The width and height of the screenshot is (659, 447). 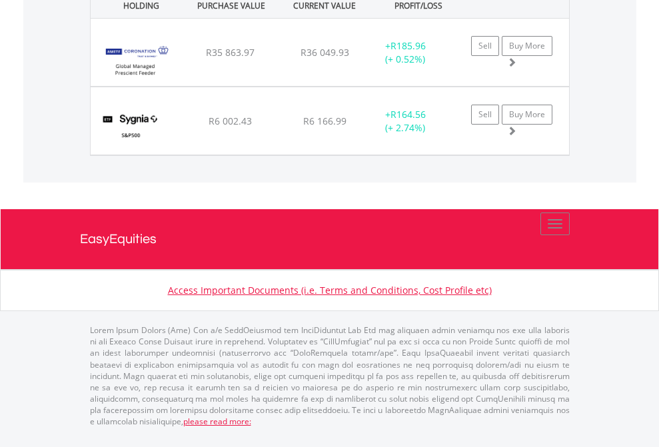 I want to click on a: please read more:, so click(x=217, y=421).